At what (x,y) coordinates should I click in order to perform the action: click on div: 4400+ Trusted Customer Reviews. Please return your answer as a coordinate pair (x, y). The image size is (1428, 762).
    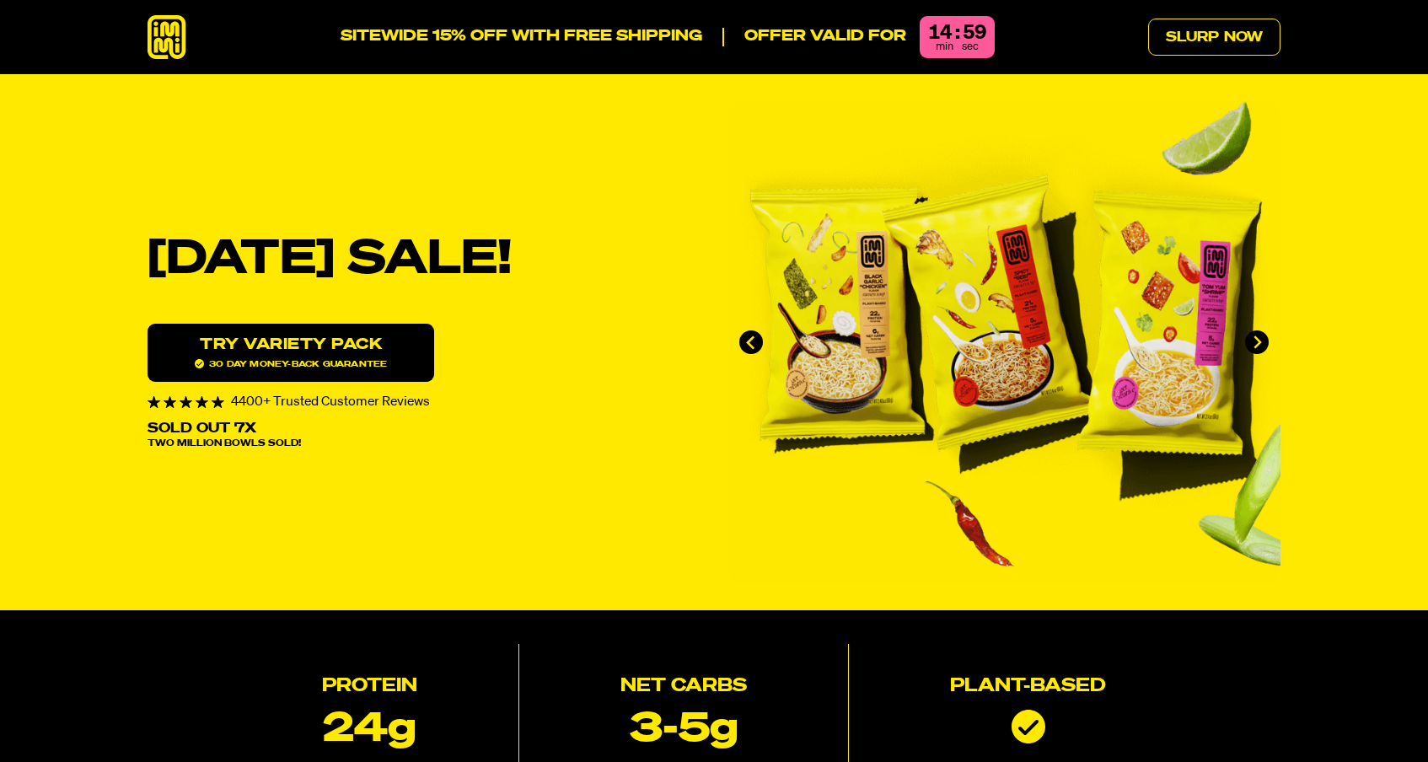
    Looking at the image, I should click on (424, 402).